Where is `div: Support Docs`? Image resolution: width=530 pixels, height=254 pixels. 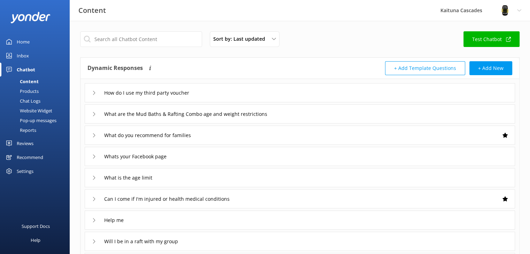
div: Support Docs is located at coordinates (36, 226).